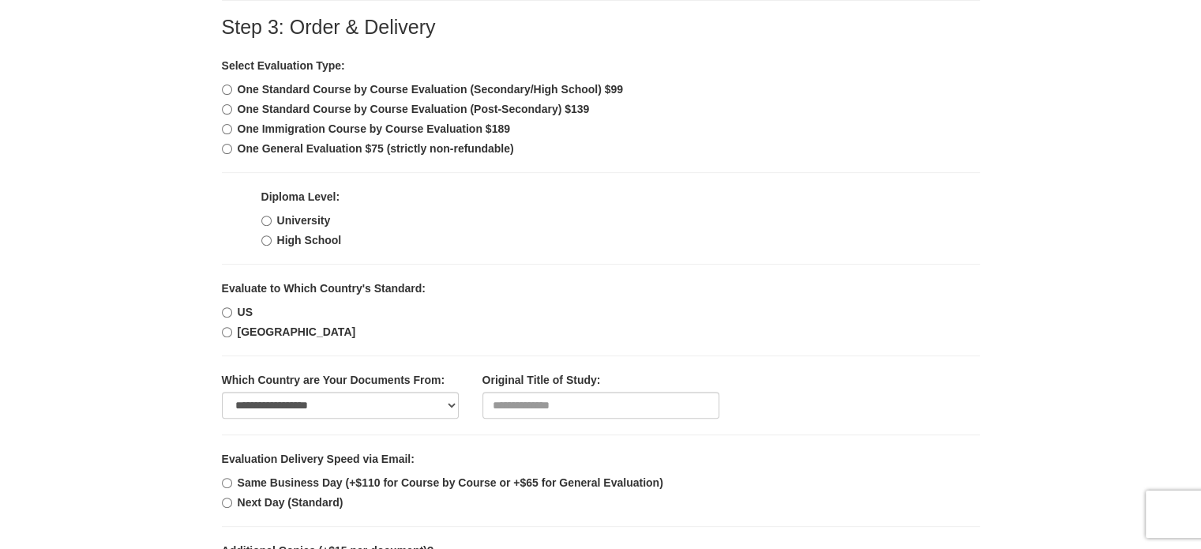 This screenshot has width=1201, height=549. What do you see at coordinates (450, 483) in the screenshot?
I see `b: Same Business Day (+$110 for Course by Course or +$65 for General Evaluation)` at bounding box center [450, 483].